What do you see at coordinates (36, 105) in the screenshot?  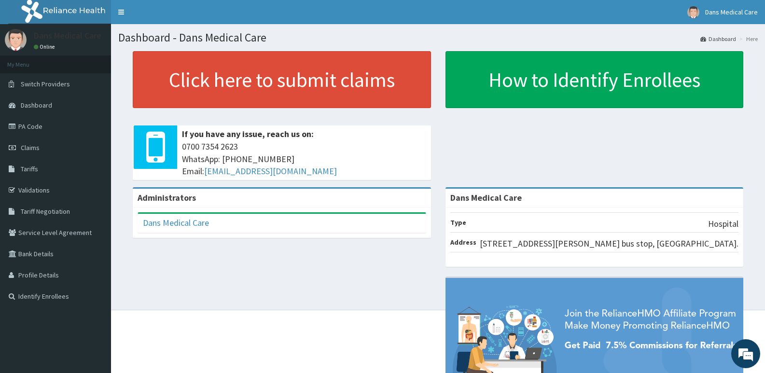 I see `span: Dashboard` at bounding box center [36, 105].